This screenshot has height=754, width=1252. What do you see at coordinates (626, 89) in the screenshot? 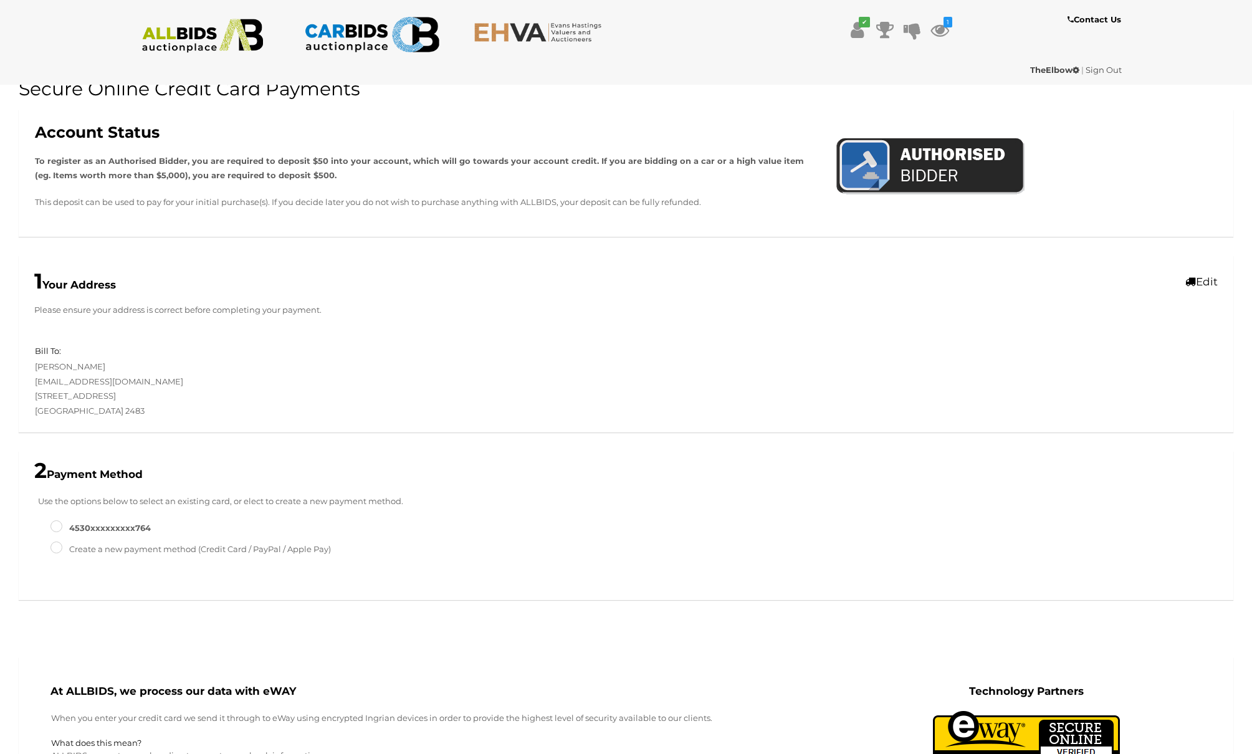
I see `h1: Secure Online Credit Card Payments` at bounding box center [626, 89].